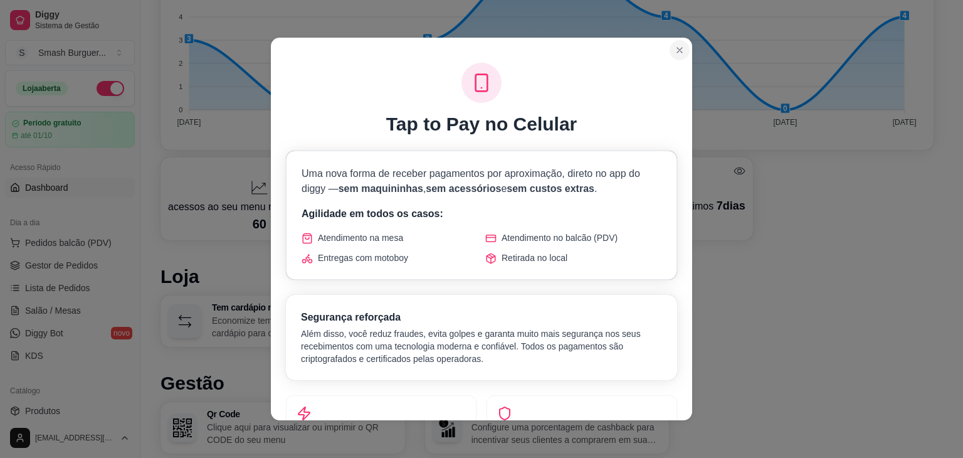  Describe the element at coordinates (482, 214) in the screenshot. I see `p: Agilidade em todos os casos:` at that location.